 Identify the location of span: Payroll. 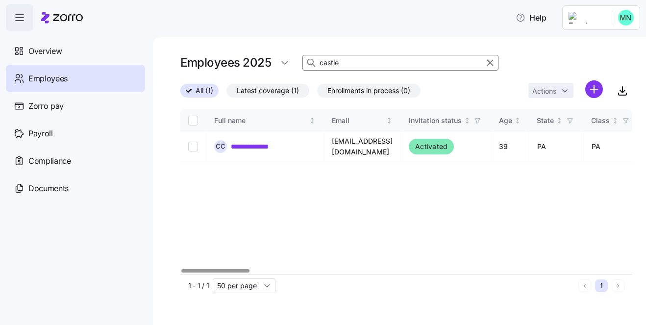
(41, 133).